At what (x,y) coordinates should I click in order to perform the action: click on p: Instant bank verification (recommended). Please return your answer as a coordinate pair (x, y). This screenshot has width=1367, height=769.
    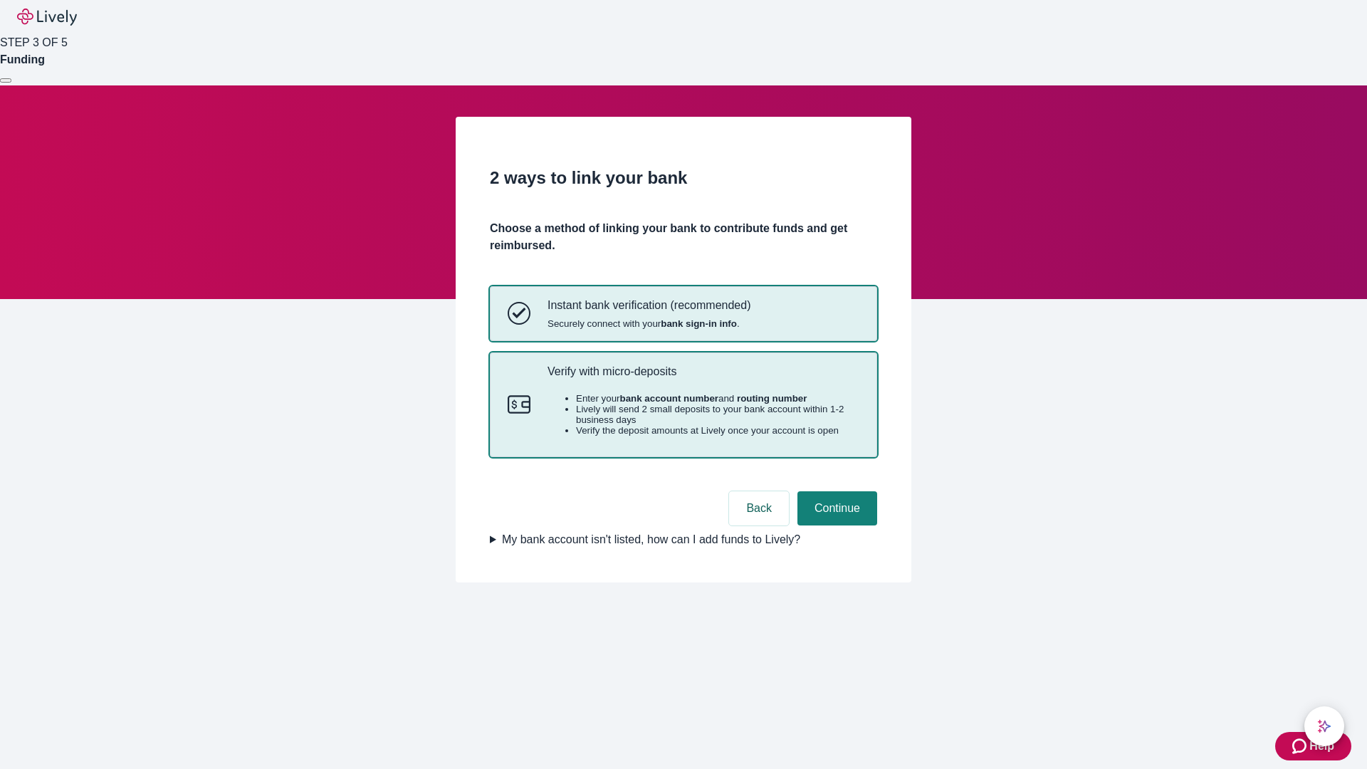
    Looking at the image, I should click on (649, 305).